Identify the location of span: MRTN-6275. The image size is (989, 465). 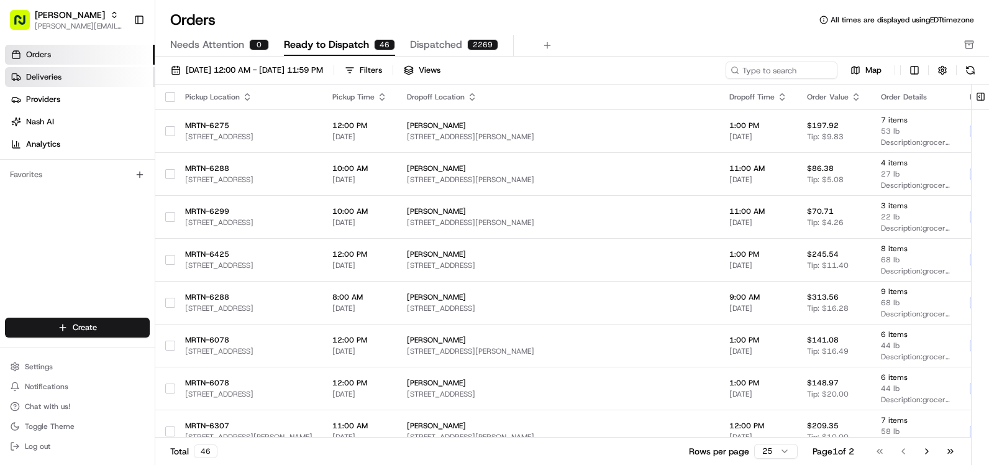
(249, 126).